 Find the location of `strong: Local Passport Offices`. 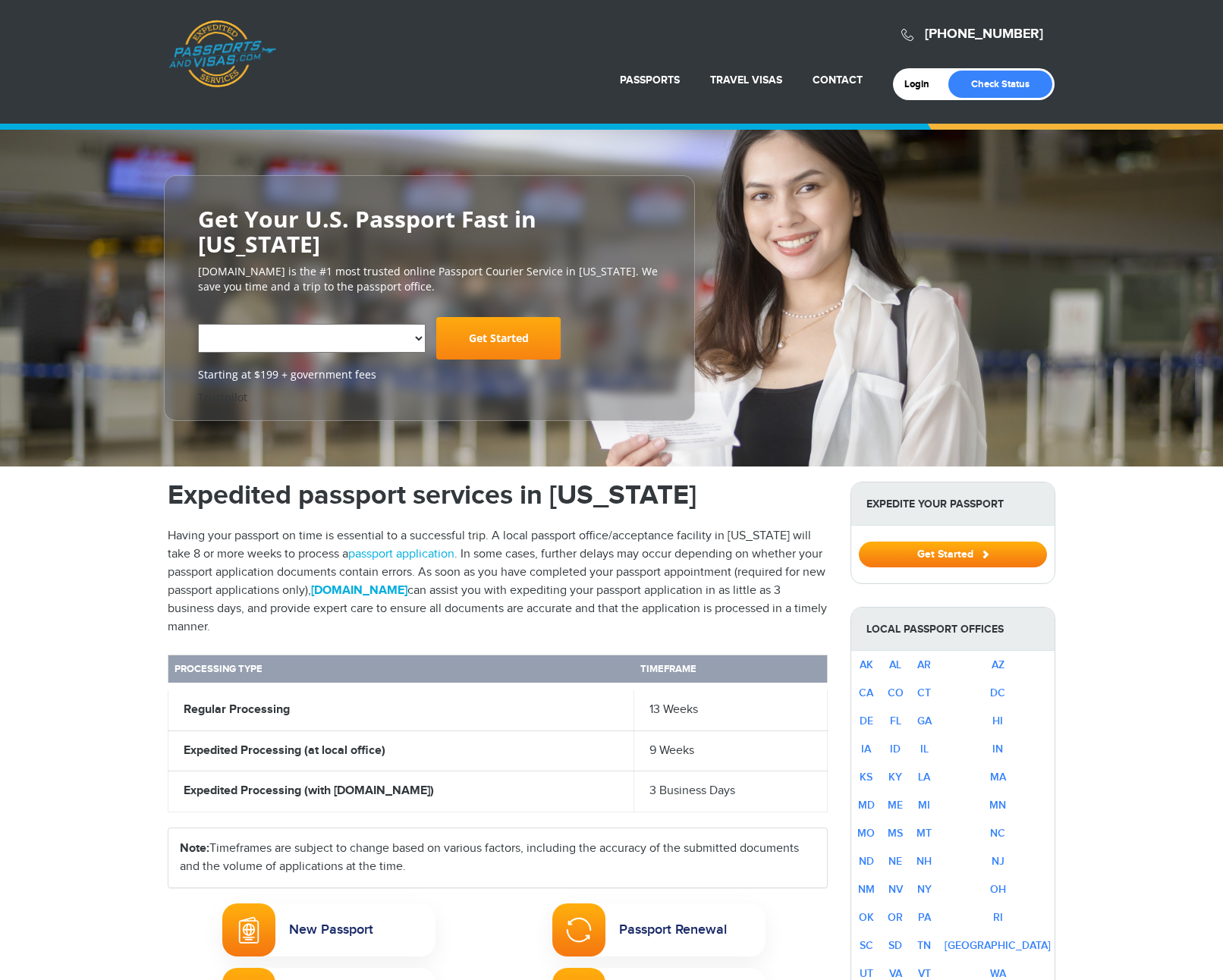

strong: Local Passport Offices is located at coordinates (953, 628).